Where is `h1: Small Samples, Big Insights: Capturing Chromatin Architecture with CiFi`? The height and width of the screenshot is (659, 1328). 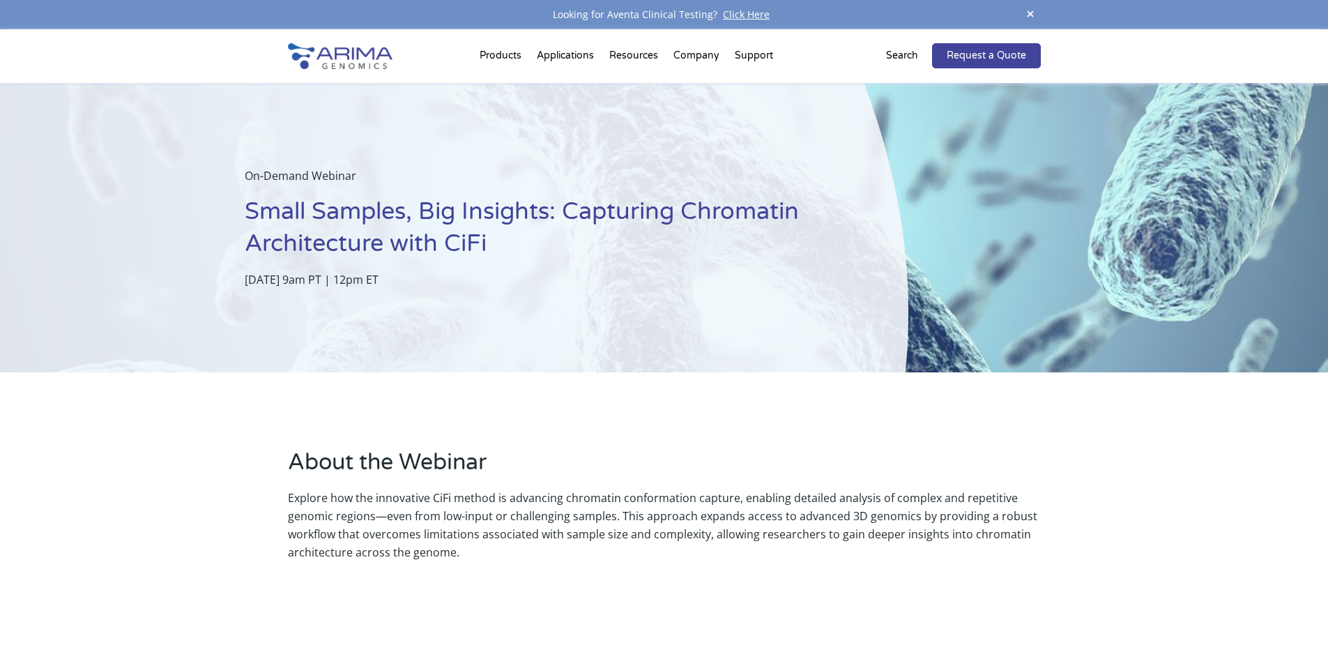
h1: Small Samples, Big Insights: Capturing Chromatin Architecture with CiFi is located at coordinates (542, 233).